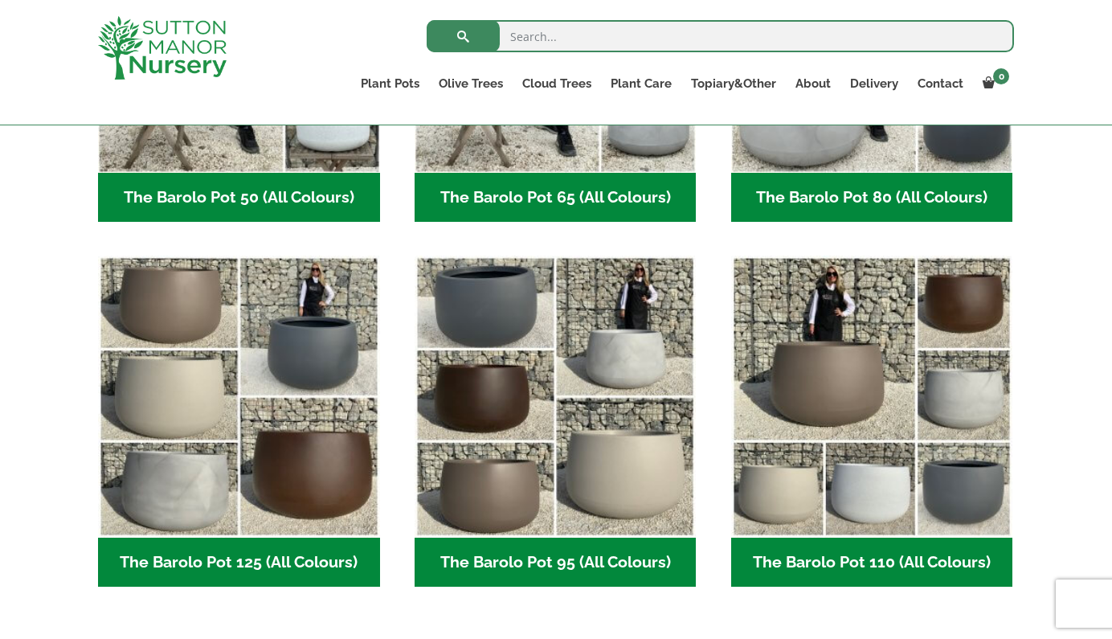 The height and width of the screenshot is (639, 1112). Describe the element at coordinates (555, 421) in the screenshot. I see `a: Visit product category The Barolo Pot 95 (All Colours)` at that location.